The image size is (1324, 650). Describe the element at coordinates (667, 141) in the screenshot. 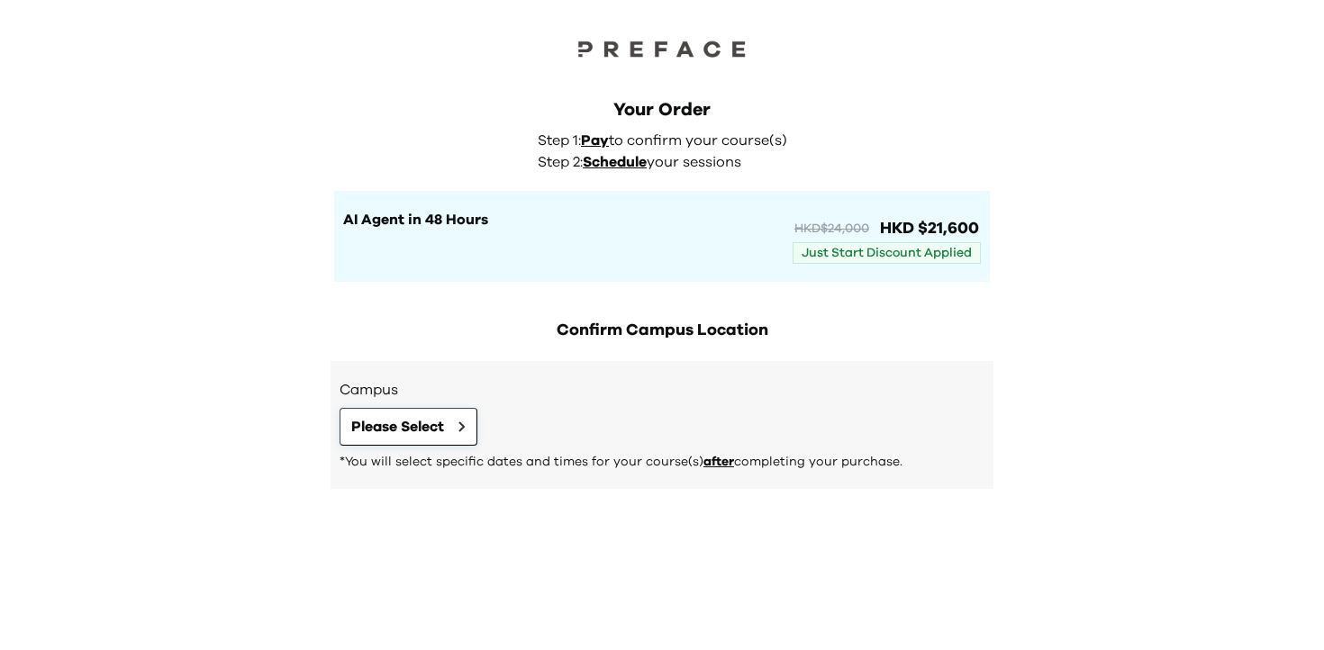

I see `p: Step 1: to confirm your course(s)` at that location.